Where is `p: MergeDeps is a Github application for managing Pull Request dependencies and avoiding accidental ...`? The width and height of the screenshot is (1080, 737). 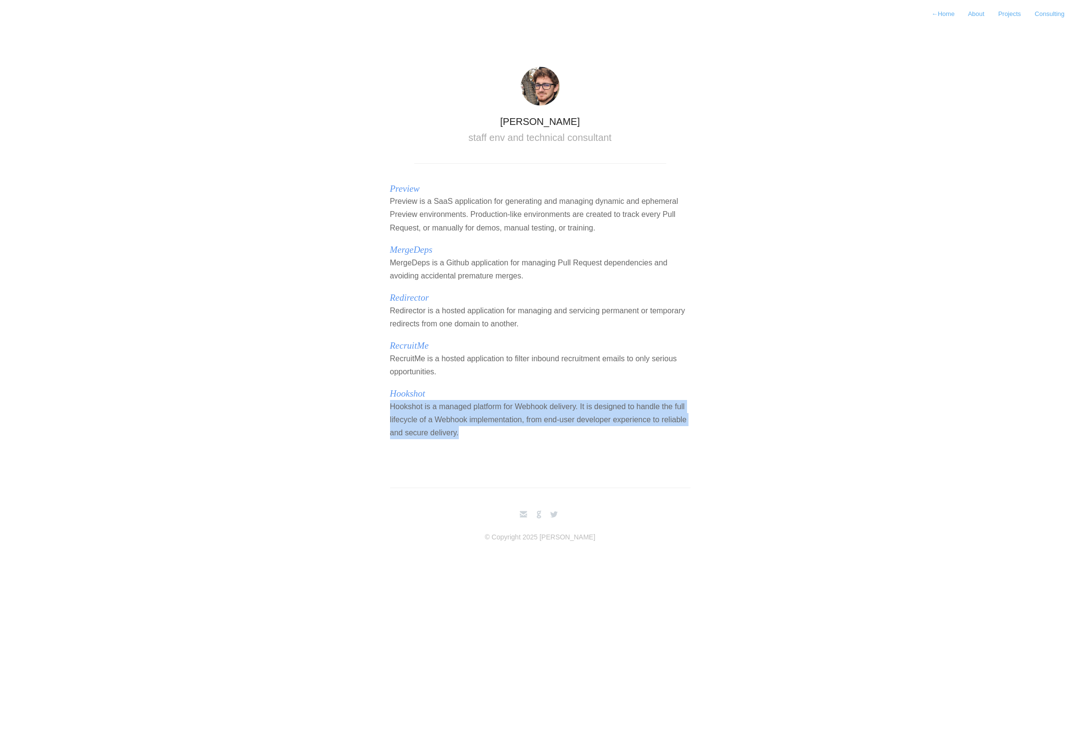
p: MergeDeps is a Github application for managing Pull Request dependencies and avoiding accidental ... is located at coordinates (540, 269).